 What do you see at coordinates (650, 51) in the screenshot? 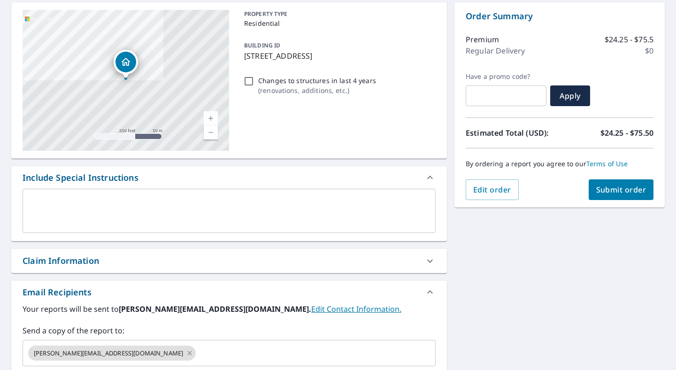
I see `p: $0` at bounding box center [650, 51].